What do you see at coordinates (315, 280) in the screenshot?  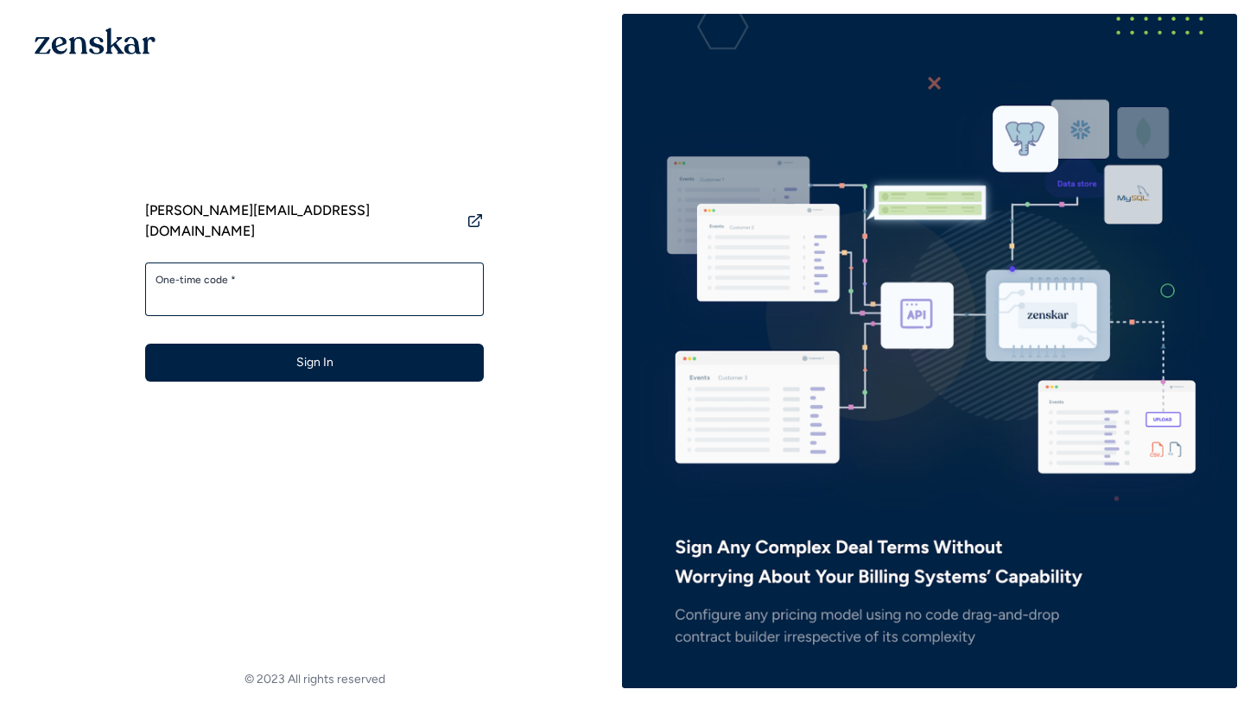 I see `label: One-time code *` at bounding box center [315, 280].